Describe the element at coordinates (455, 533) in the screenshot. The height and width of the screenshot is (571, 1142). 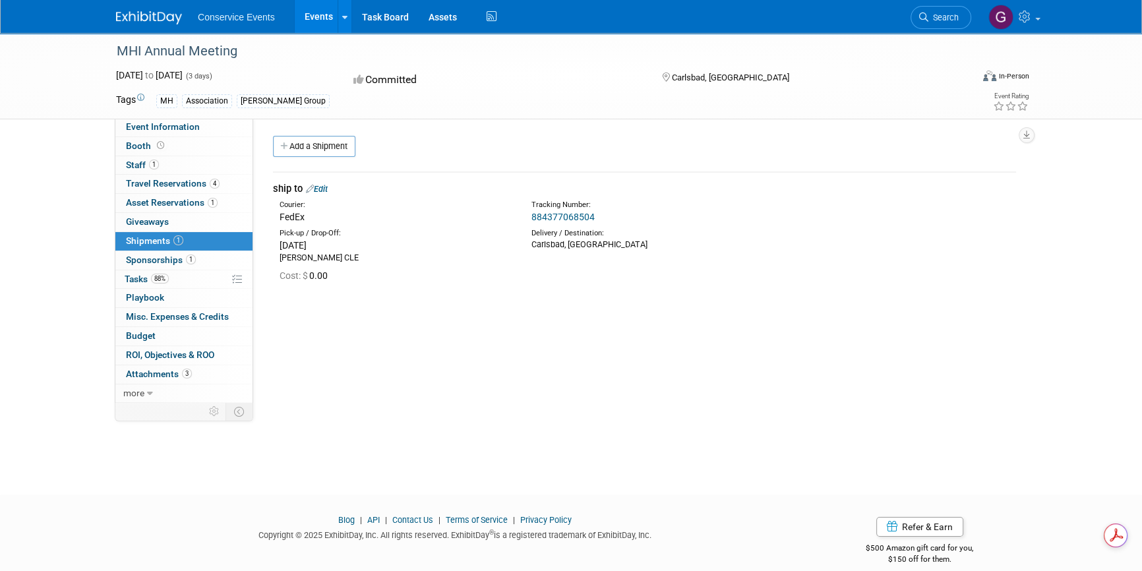
I see `div: Copyright © 2025 ExhibitDay, Inc. All rights reserved. ExhibitDay is a registered trademark of Ex...` at that location.